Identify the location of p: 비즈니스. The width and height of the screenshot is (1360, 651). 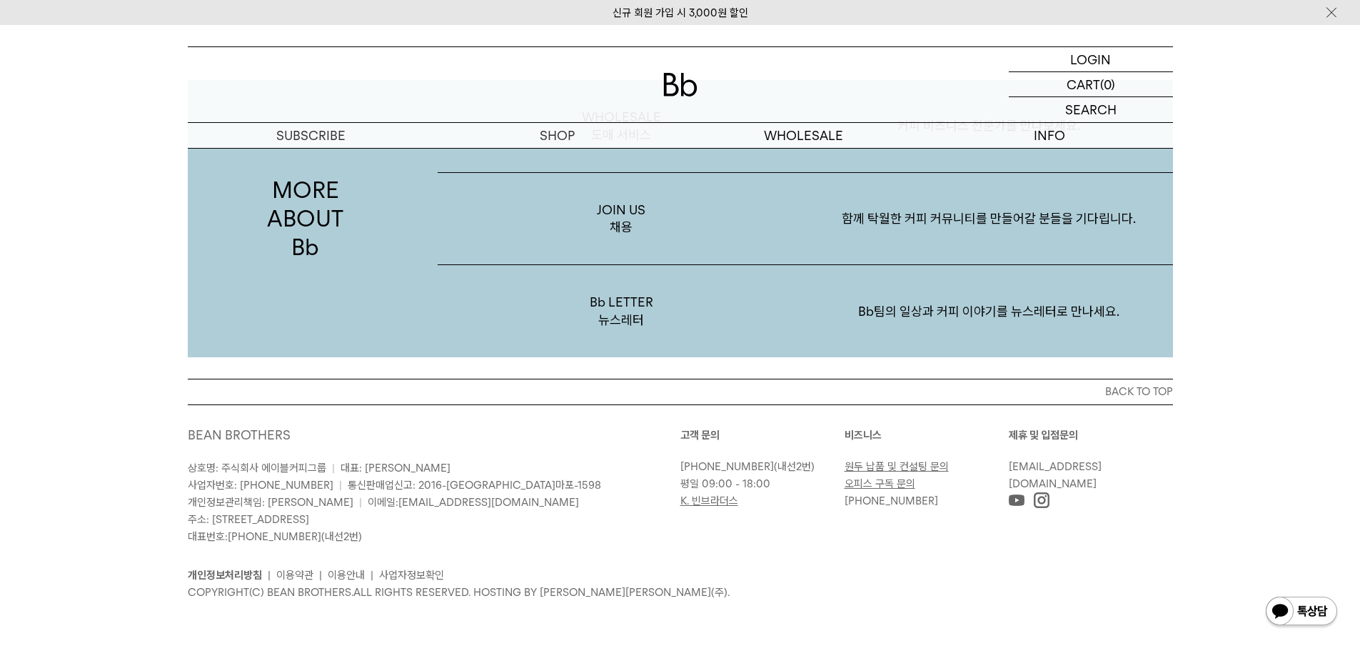
(927, 435).